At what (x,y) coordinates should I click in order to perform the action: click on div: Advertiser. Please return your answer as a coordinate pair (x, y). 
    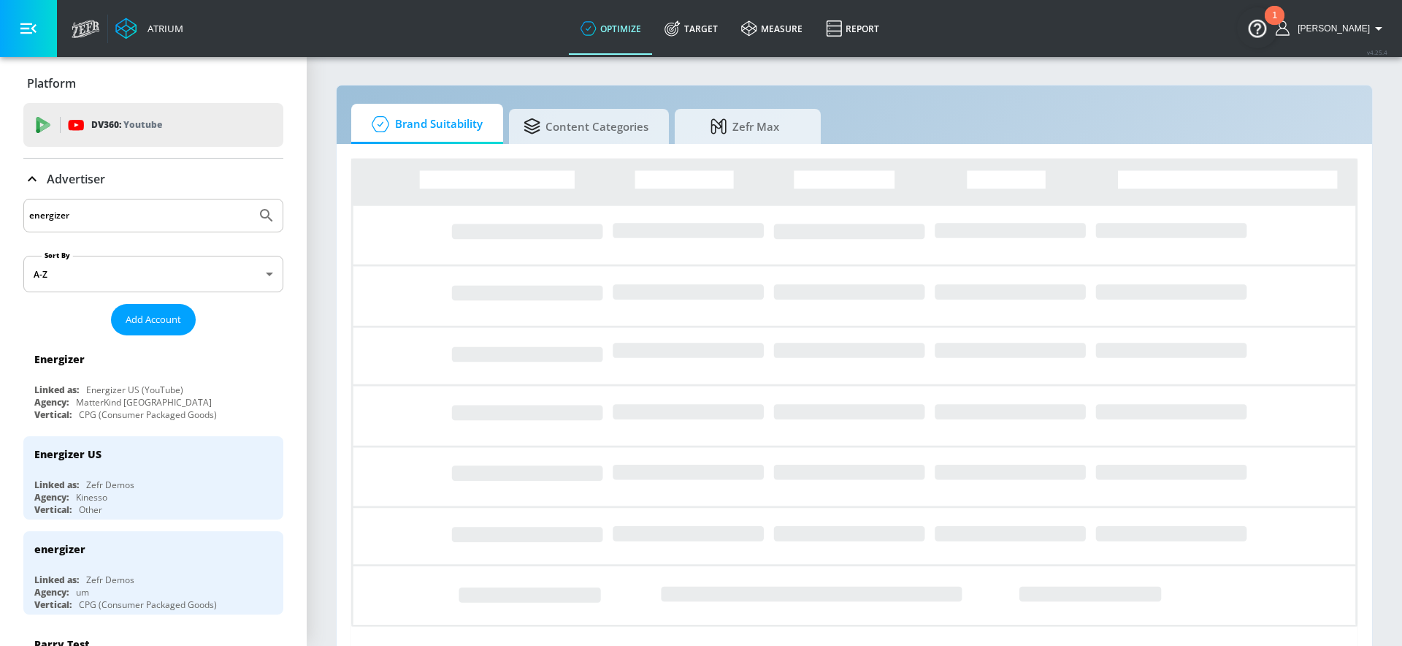
    Looking at the image, I should click on (153, 179).